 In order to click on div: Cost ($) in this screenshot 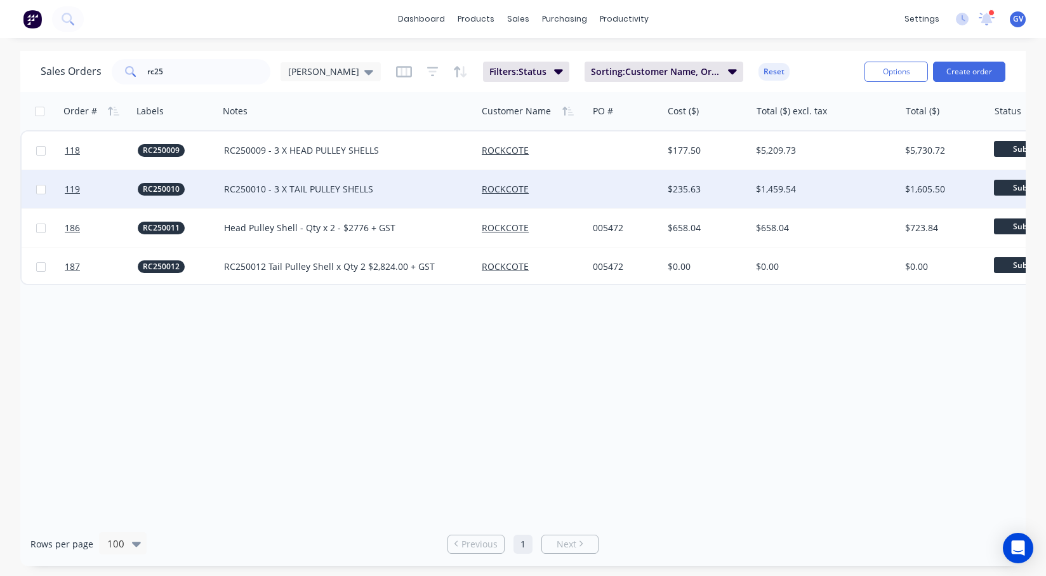, I will do `click(683, 111)`.